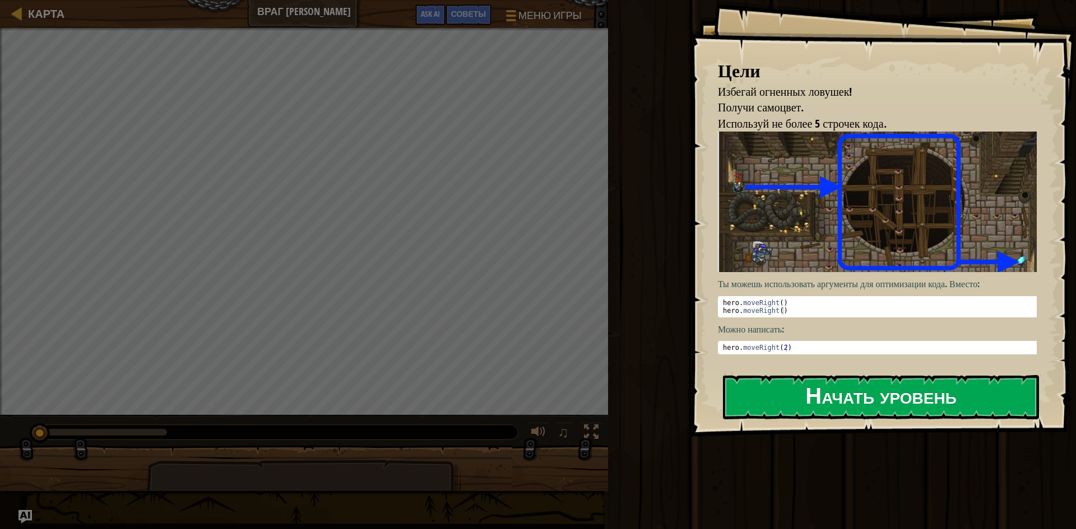 This screenshot has height=529, width=1076. What do you see at coordinates (46, 13) in the screenshot?
I see `span: Карта` at bounding box center [46, 13].